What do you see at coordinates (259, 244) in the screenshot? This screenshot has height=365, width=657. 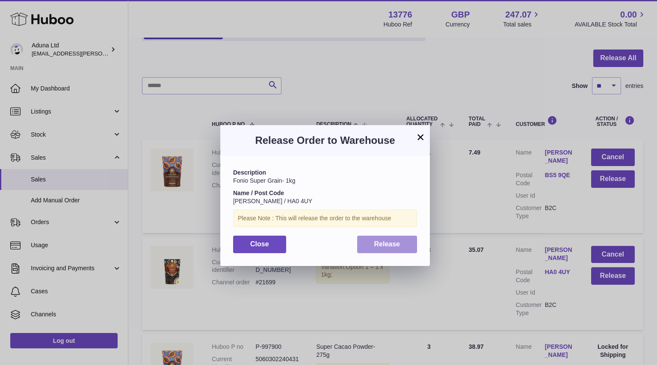 I see `button: Close` at bounding box center [259, 244].